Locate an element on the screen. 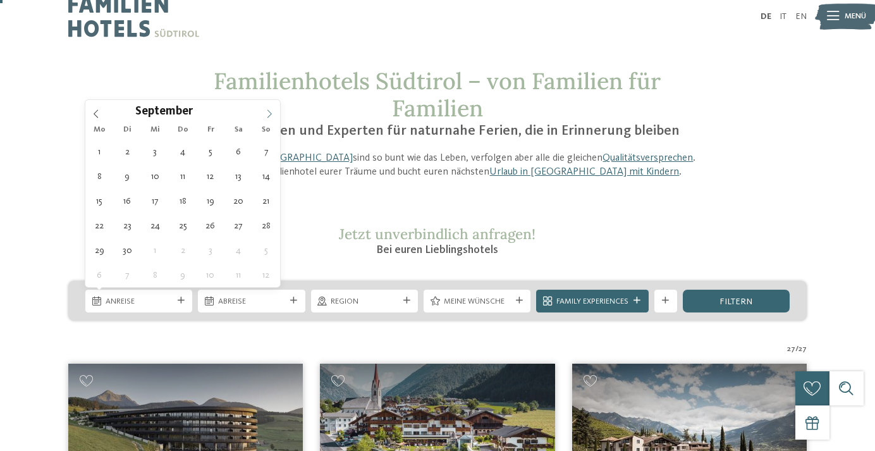 This screenshot has height=451, width=875. span: September 6, 2025 is located at coordinates (238, 151).